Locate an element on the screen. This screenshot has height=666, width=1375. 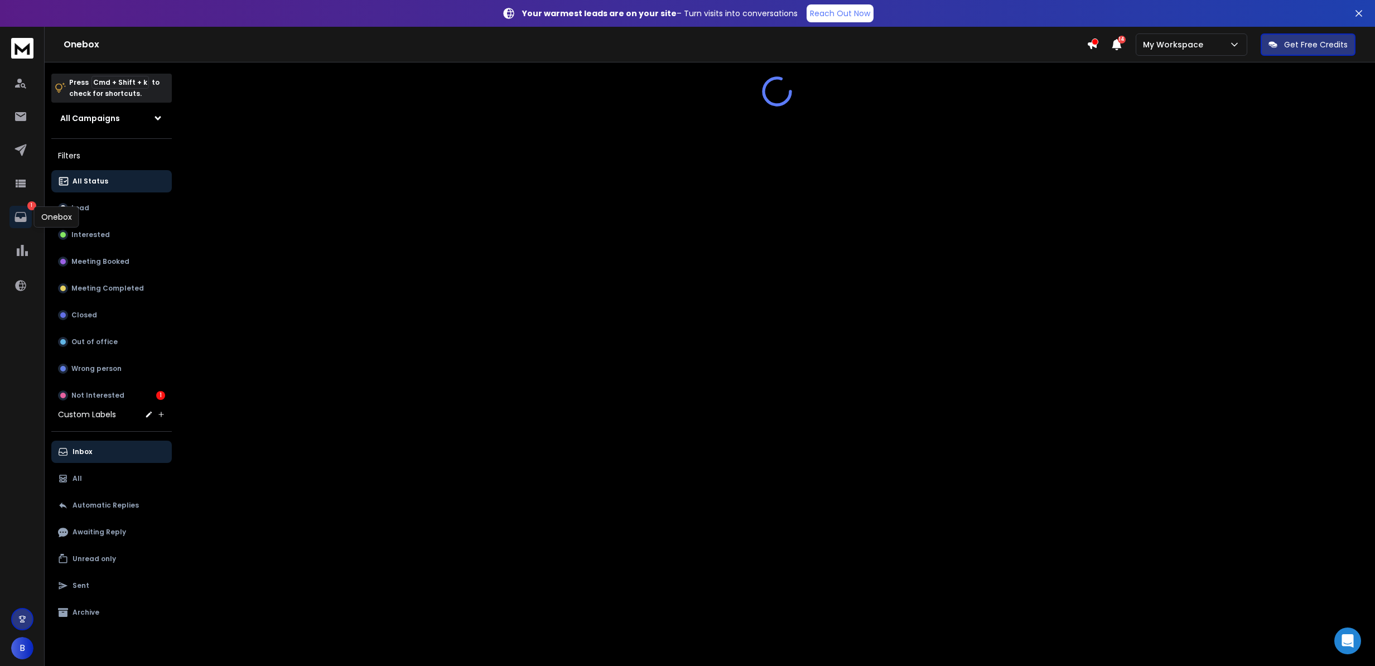
p: Inbox is located at coordinates (82, 452).